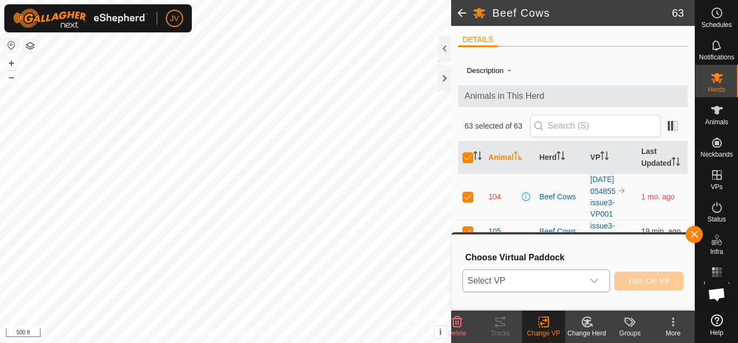  I want to click on a: Contact Us, so click(252, 334).